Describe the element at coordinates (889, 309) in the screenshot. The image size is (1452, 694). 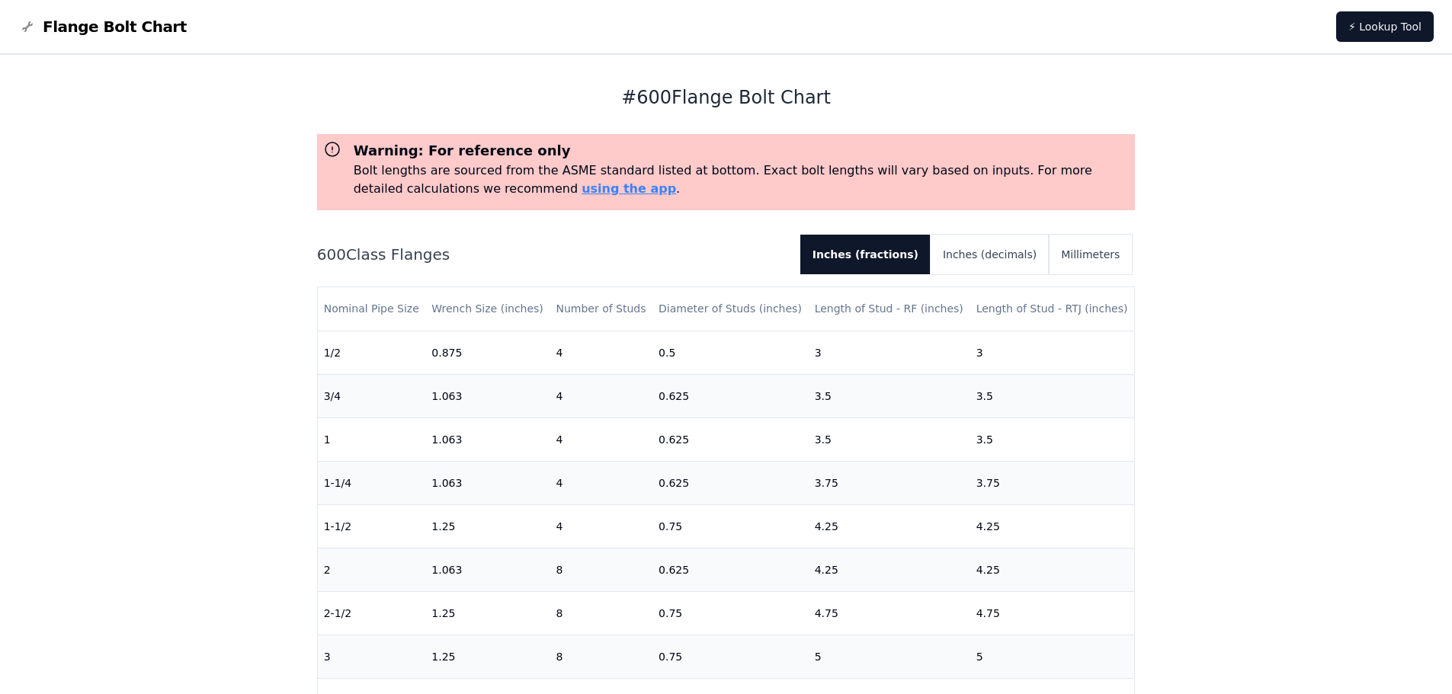
I see `th: Length of Stud - RF (inches)` at that location.